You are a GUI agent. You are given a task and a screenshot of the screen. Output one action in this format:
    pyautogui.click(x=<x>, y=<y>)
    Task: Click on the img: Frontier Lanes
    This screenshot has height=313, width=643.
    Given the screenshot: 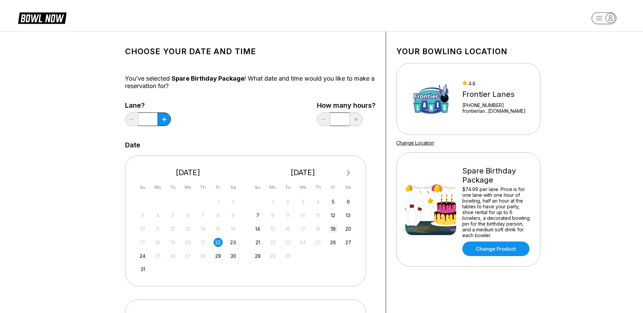 What is the action you would take?
    pyautogui.click(x=431, y=99)
    